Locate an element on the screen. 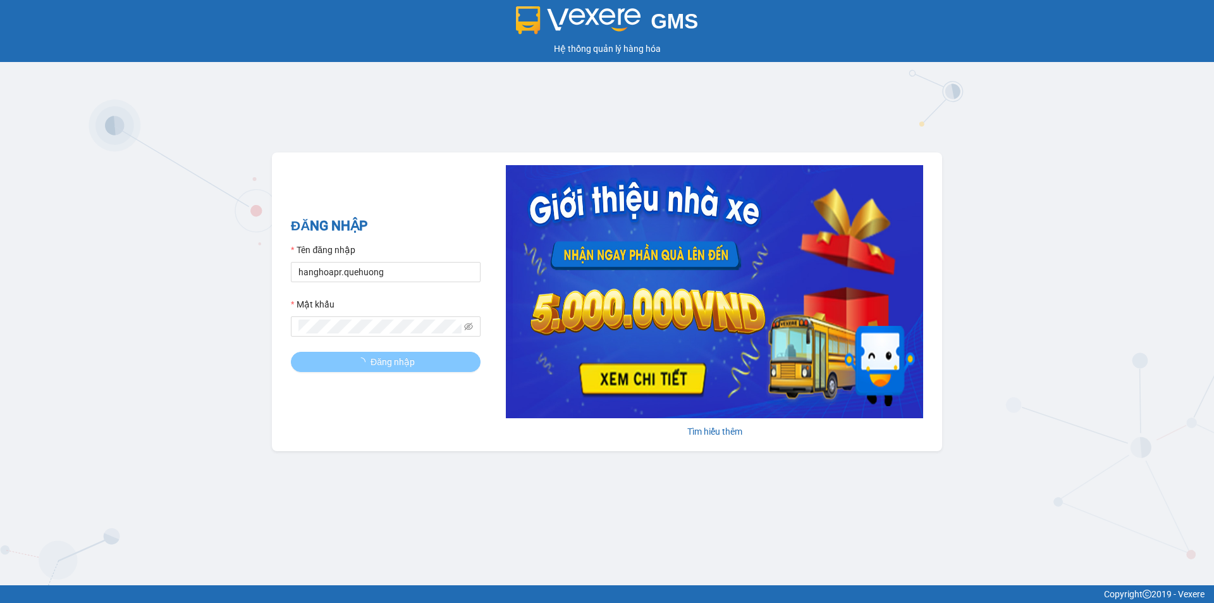 This screenshot has width=1214, height=603. div: Hệ thống quản lý hàng hóa is located at coordinates (607, 49).